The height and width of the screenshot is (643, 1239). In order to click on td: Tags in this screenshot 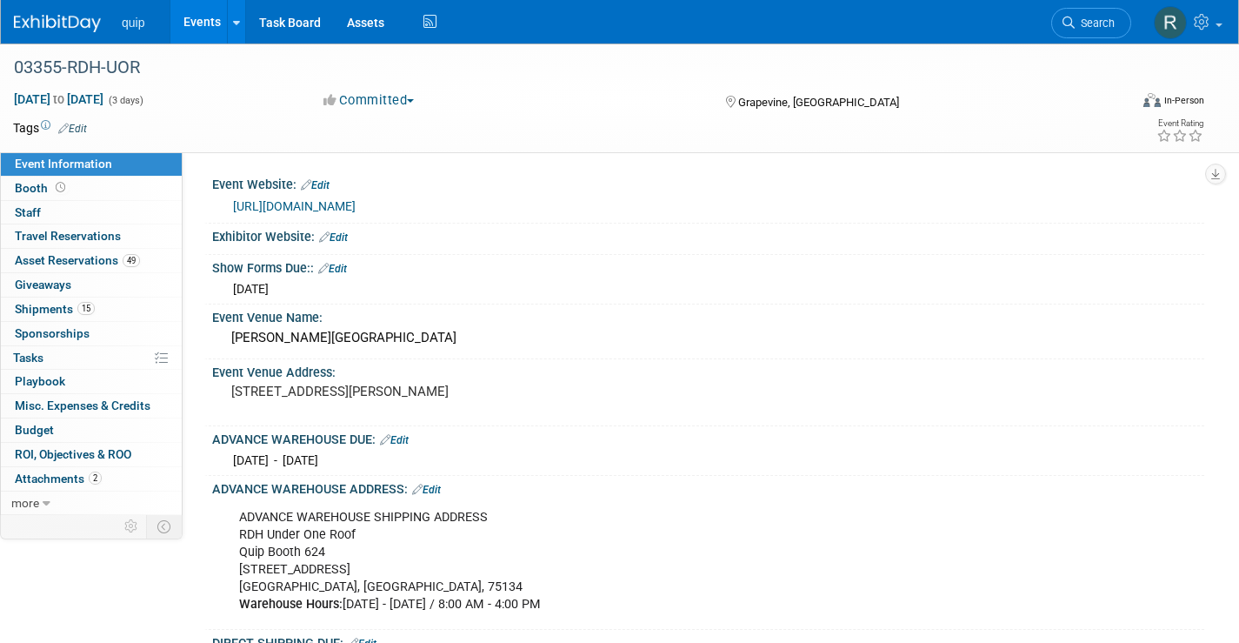, I will do `click(50, 128)`.